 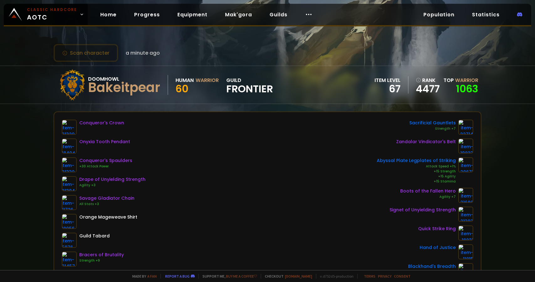 I want to click on div: Warrior, so click(x=207, y=80).